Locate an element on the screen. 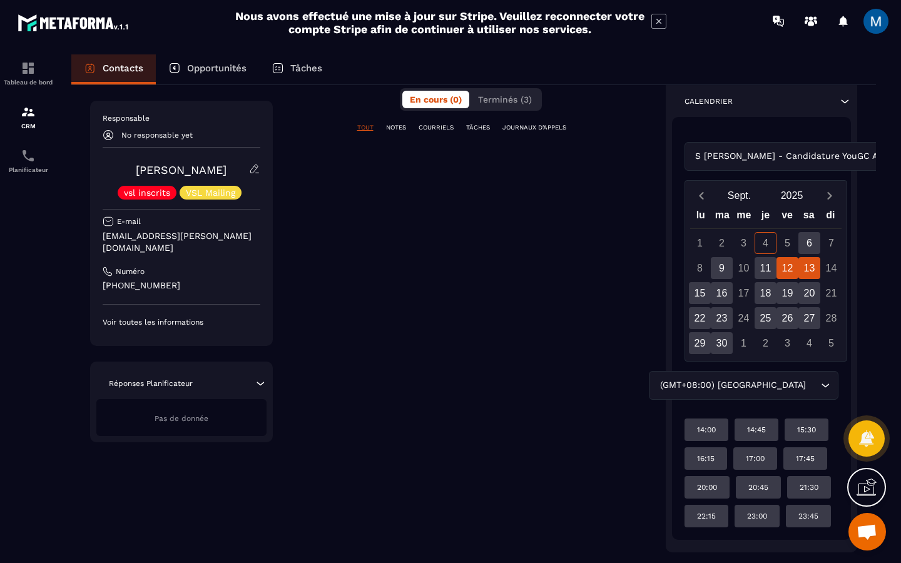 Image resolution: width=901 pixels, height=563 pixels. div: 8 is located at coordinates (699, 268).